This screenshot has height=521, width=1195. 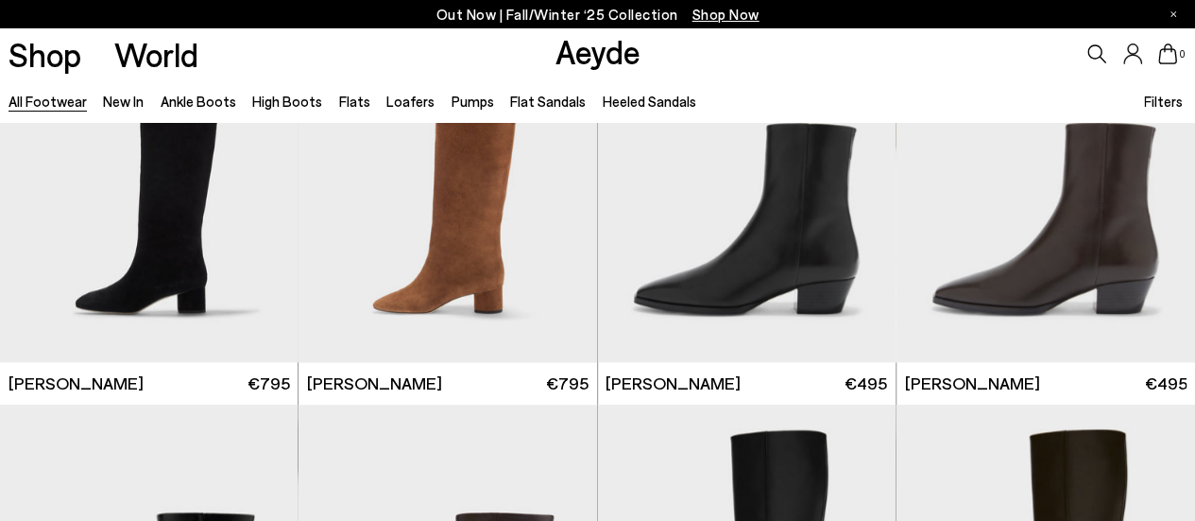 I want to click on a: 0, so click(x=1168, y=54).